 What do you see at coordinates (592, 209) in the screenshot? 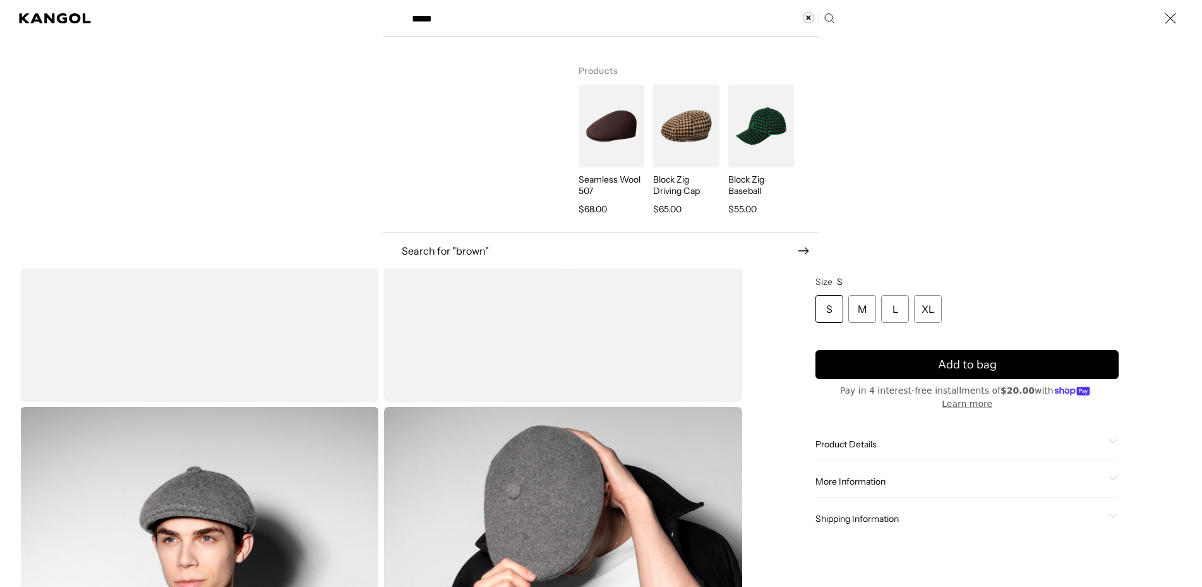
I see `span: $68.00` at bounding box center [592, 209].